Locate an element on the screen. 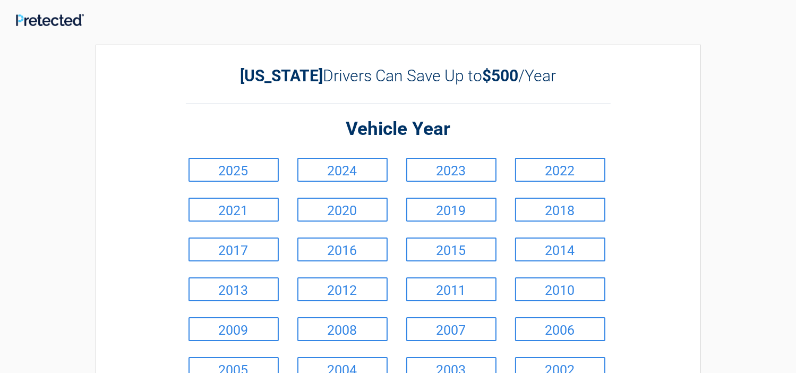 The image size is (796, 373). a: 2013 is located at coordinates (234, 289).